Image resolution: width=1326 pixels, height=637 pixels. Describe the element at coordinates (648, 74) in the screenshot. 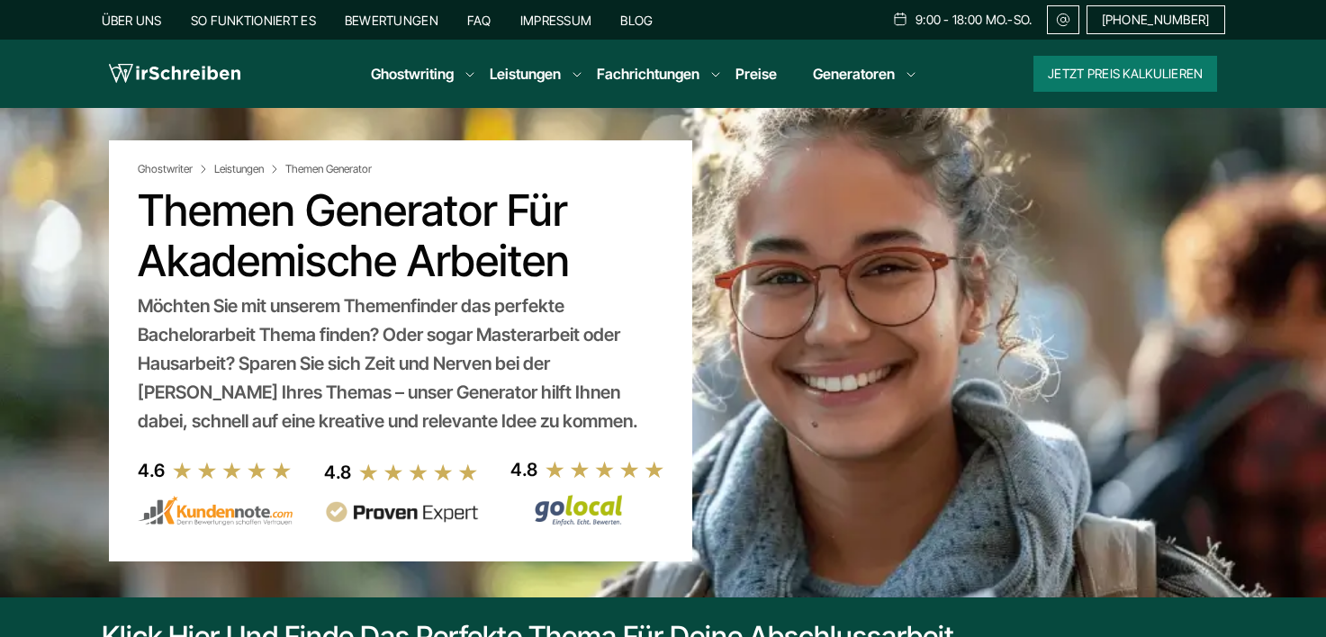

I see `a: Fachrichtungen` at that location.